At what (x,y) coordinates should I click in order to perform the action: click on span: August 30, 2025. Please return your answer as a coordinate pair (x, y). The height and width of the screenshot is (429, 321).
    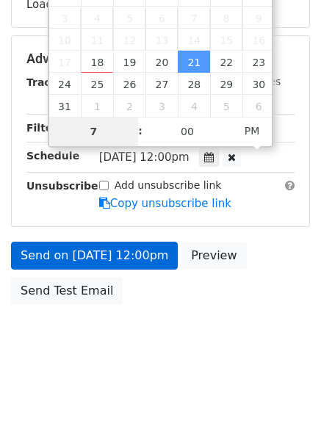
    Looking at the image, I should click on (259, 84).